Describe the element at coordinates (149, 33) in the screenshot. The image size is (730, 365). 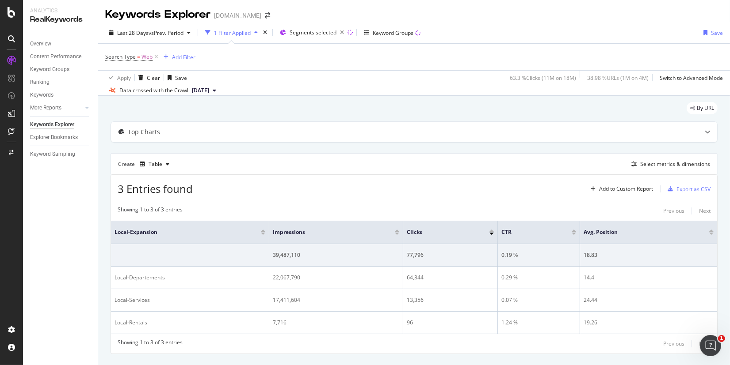
I see `button: Last 28 DaysvsPrev. Period` at that location.